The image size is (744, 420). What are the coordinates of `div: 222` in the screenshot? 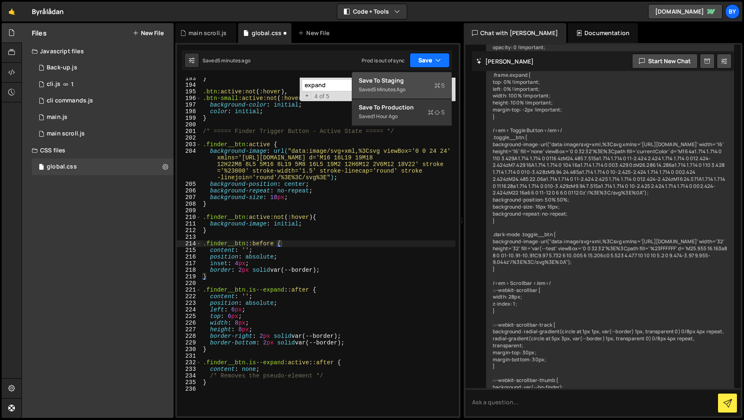 It's located at (189, 297).